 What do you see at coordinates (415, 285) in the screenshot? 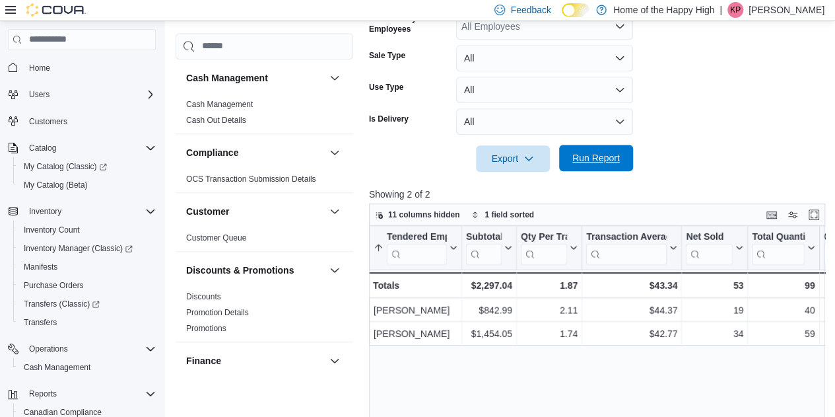
I see `div: Totals` at bounding box center [415, 285].